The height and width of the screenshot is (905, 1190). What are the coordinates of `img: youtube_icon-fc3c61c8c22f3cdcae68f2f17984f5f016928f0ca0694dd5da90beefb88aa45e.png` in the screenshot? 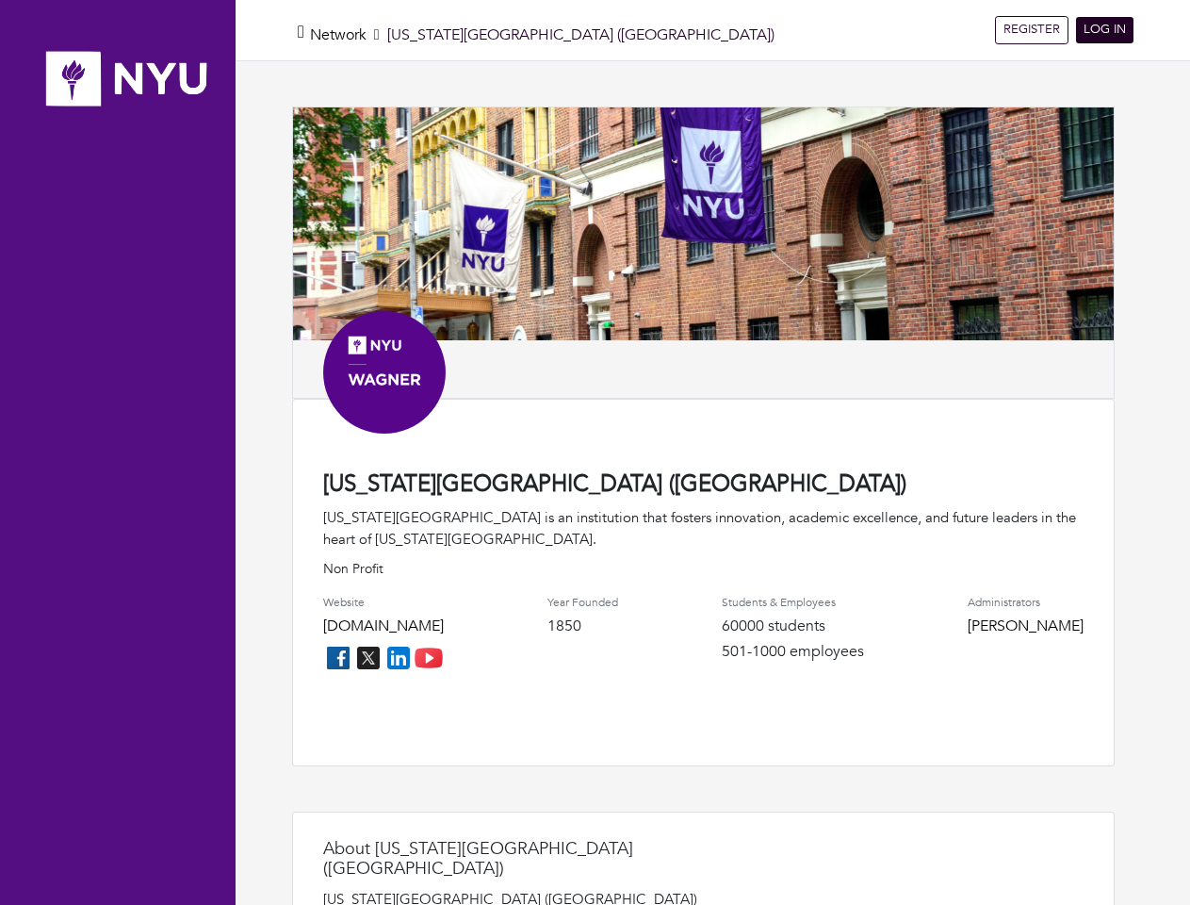 It's located at (429, 658).